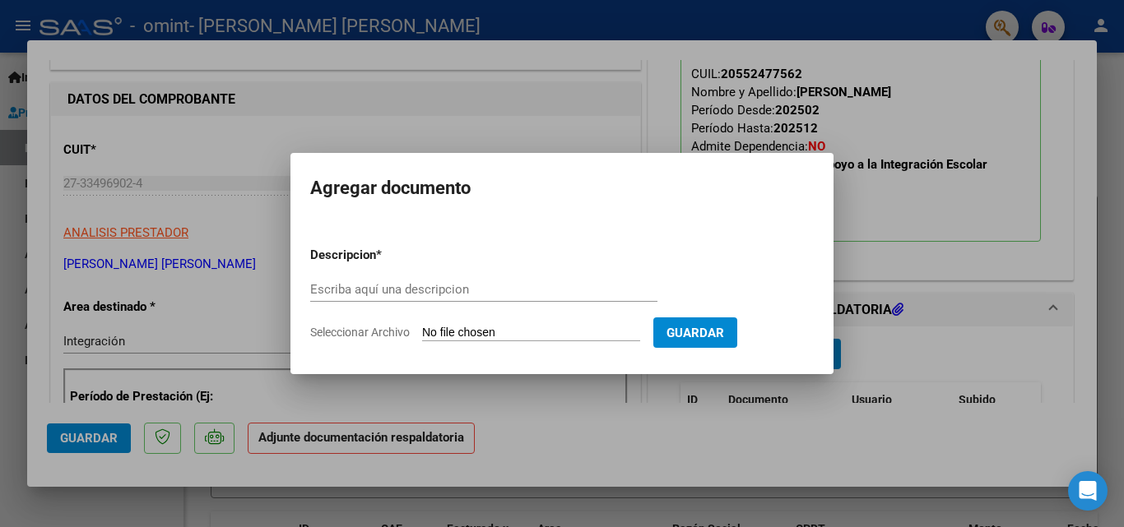 This screenshot has height=527, width=1124. I want to click on span: Seleccionar Archivo, so click(360, 332).